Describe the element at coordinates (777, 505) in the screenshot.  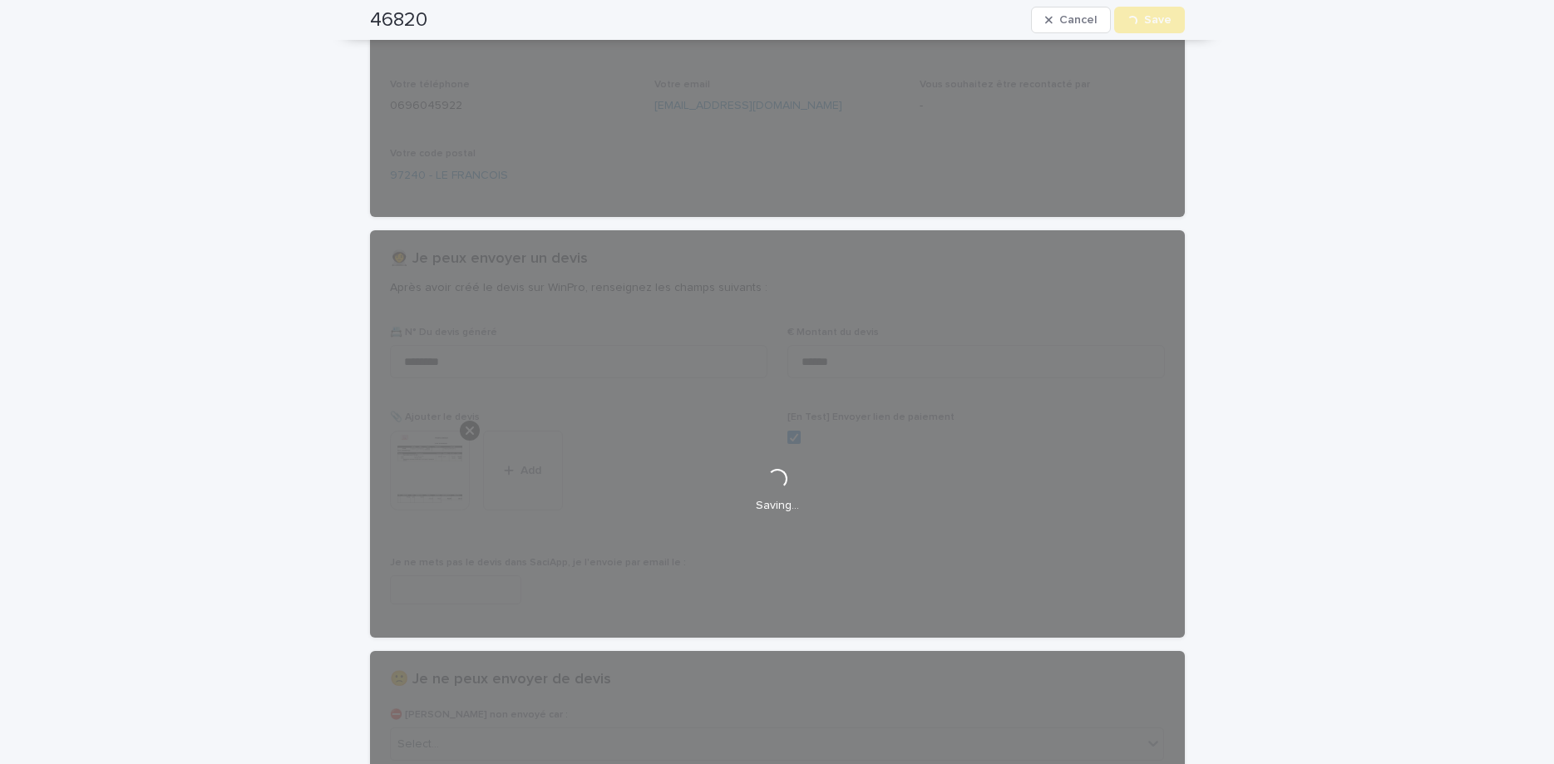
I see `p: Saving…` at that location.